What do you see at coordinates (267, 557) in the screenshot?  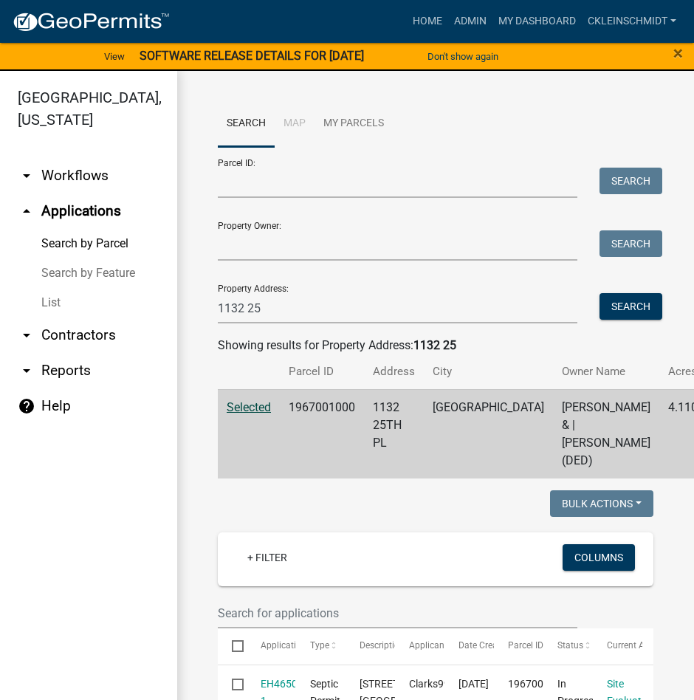 I see `a: + Filter` at bounding box center [267, 557].